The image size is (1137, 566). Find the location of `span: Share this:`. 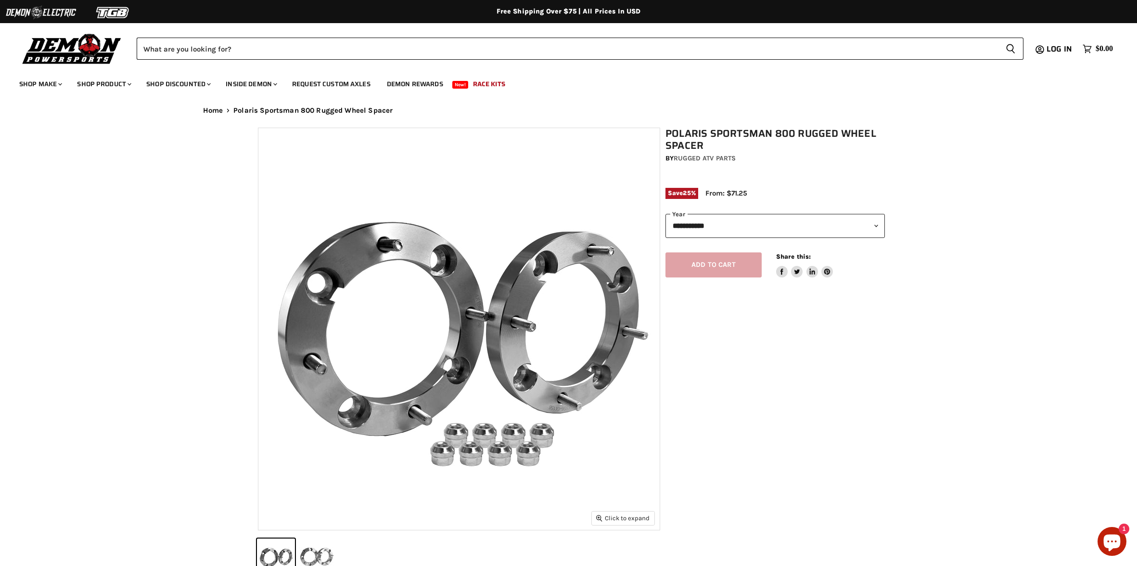

span: Share this: is located at coordinates (794, 256).